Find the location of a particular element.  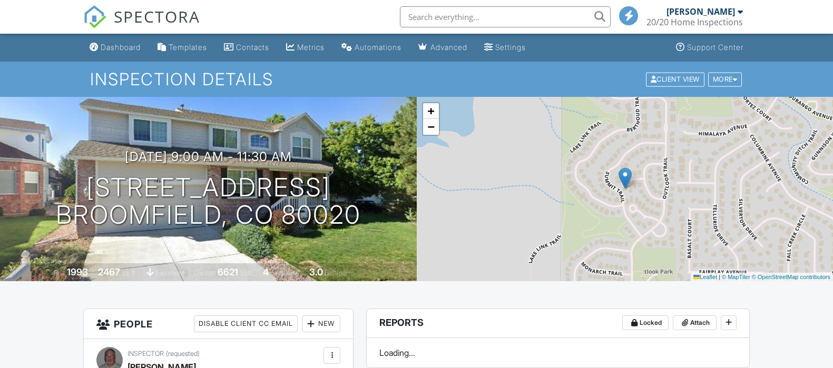

div: Automations is located at coordinates (378, 47).